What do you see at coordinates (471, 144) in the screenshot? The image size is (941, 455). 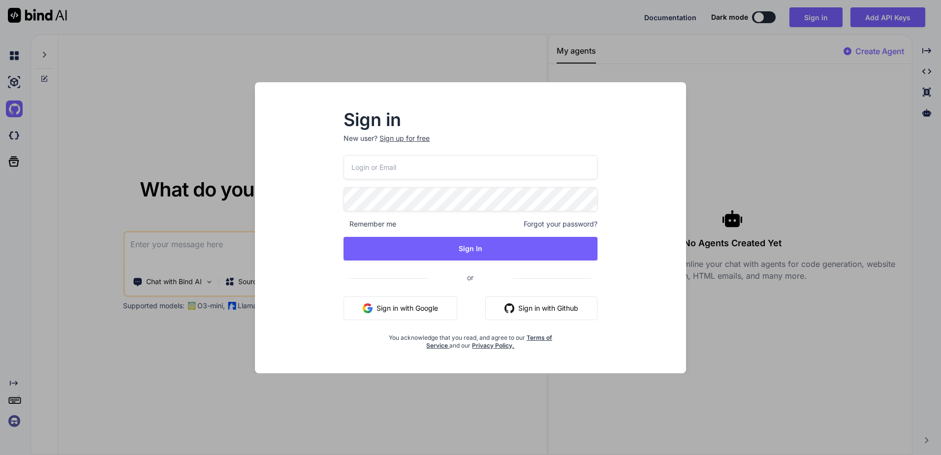 I see `p: New user?` at bounding box center [471, 144].